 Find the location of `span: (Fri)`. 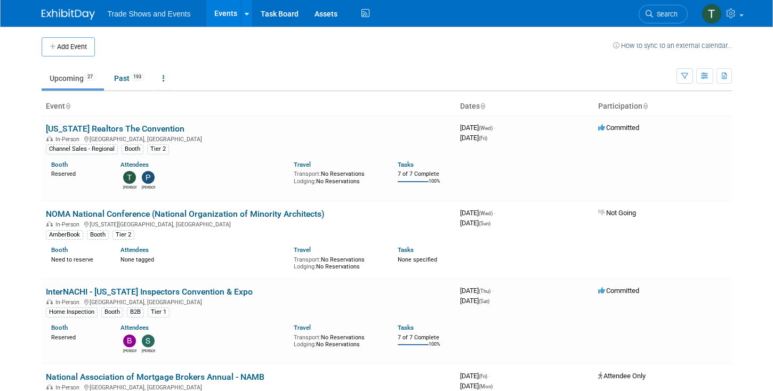

span: (Fri) is located at coordinates (483, 138).